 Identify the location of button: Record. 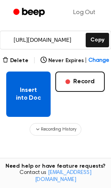
(80, 81).